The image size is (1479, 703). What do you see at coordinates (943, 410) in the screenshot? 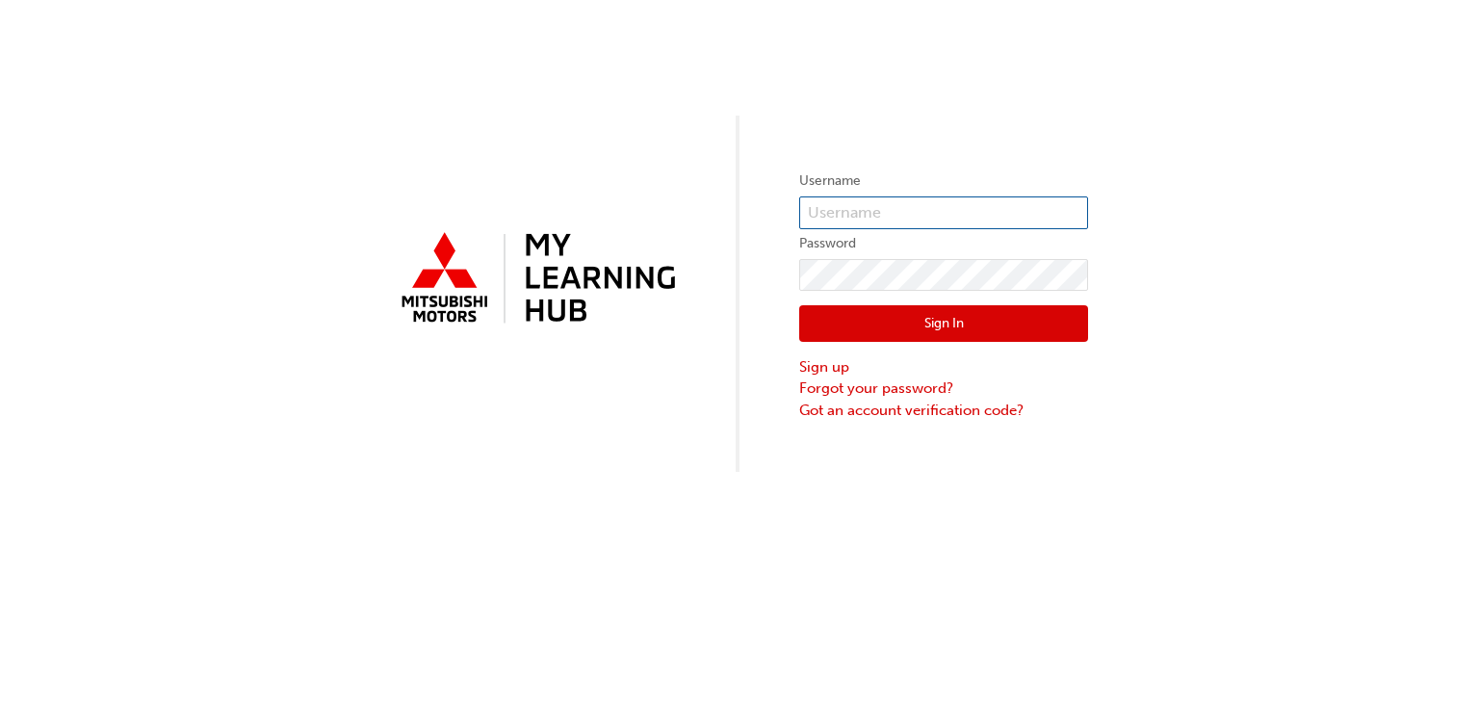
I see `a: Got an account verification code?` at bounding box center [943, 410].